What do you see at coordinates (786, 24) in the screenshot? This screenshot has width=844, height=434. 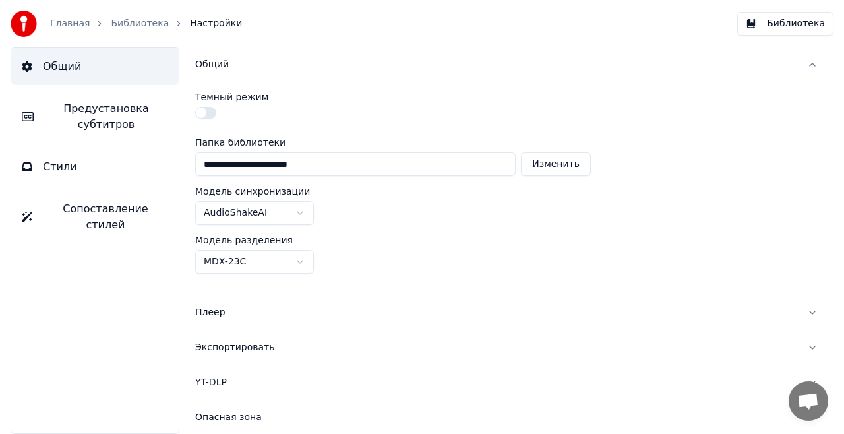 I see `button: Библиотека` at bounding box center [786, 24].